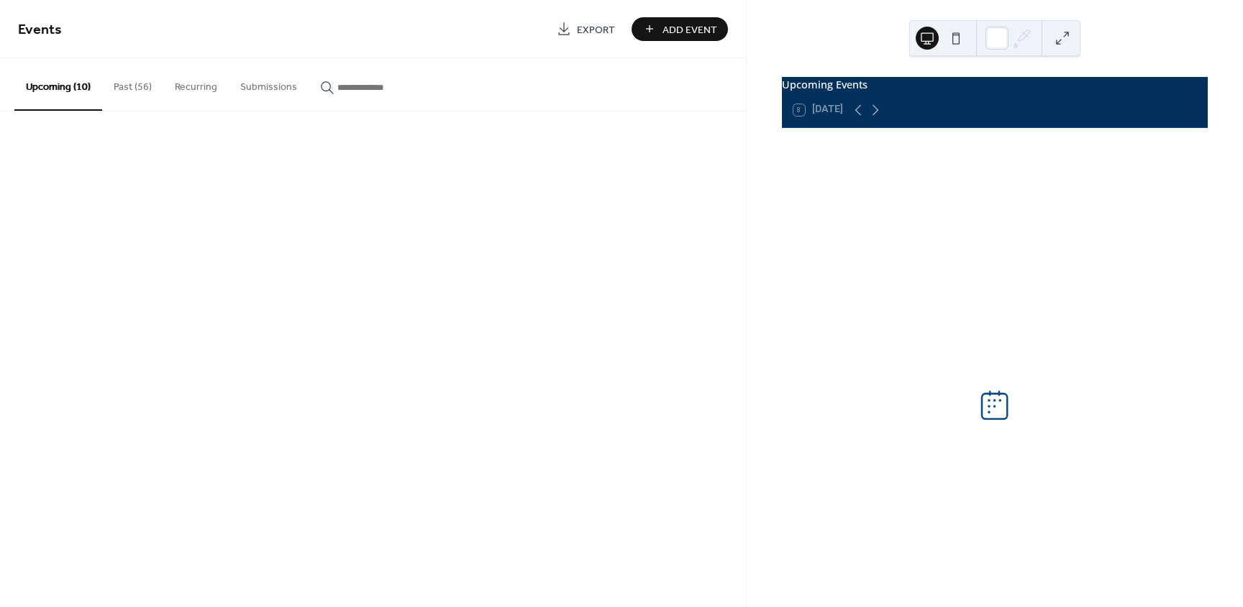 Image resolution: width=1243 pixels, height=607 pixels. What do you see at coordinates (690, 29) in the screenshot?
I see `span: Add Event` at bounding box center [690, 29].